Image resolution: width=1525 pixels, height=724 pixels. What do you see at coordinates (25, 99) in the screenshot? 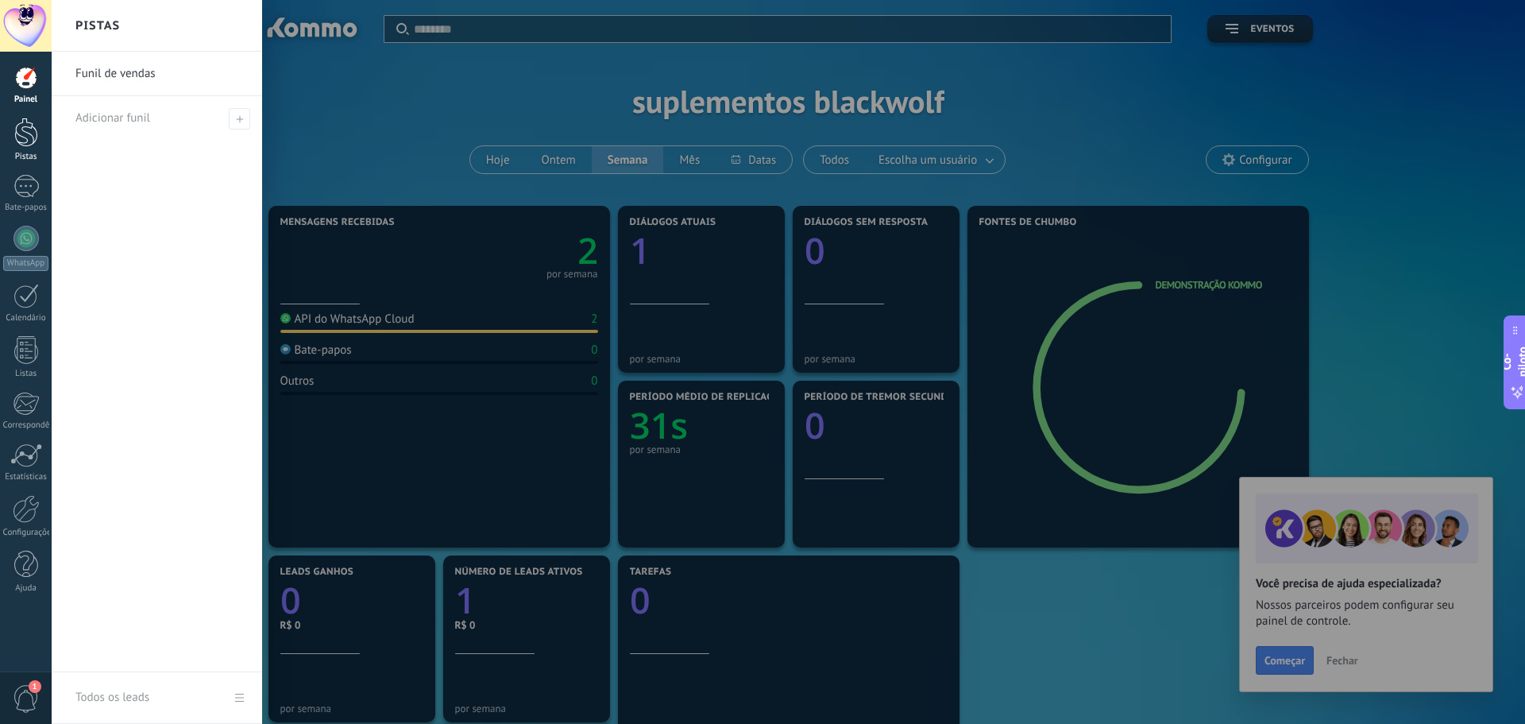
I see `font: Painel` at bounding box center [25, 99].